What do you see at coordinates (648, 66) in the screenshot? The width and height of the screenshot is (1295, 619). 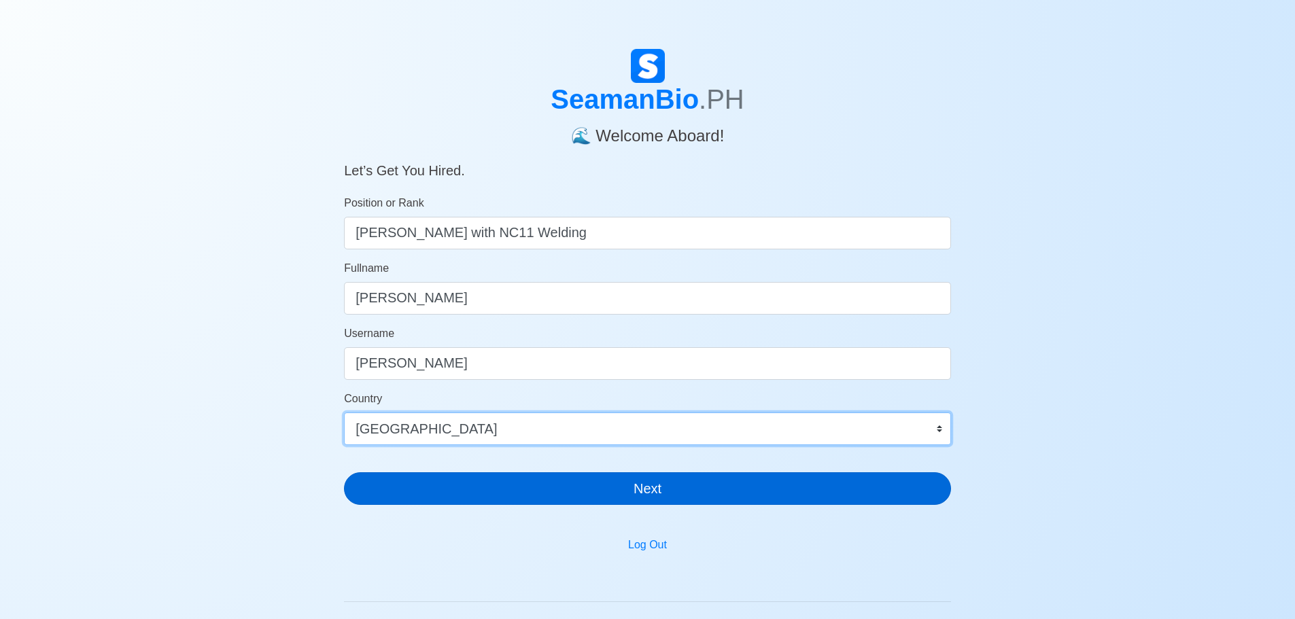 I see `img: Logo` at bounding box center [648, 66].